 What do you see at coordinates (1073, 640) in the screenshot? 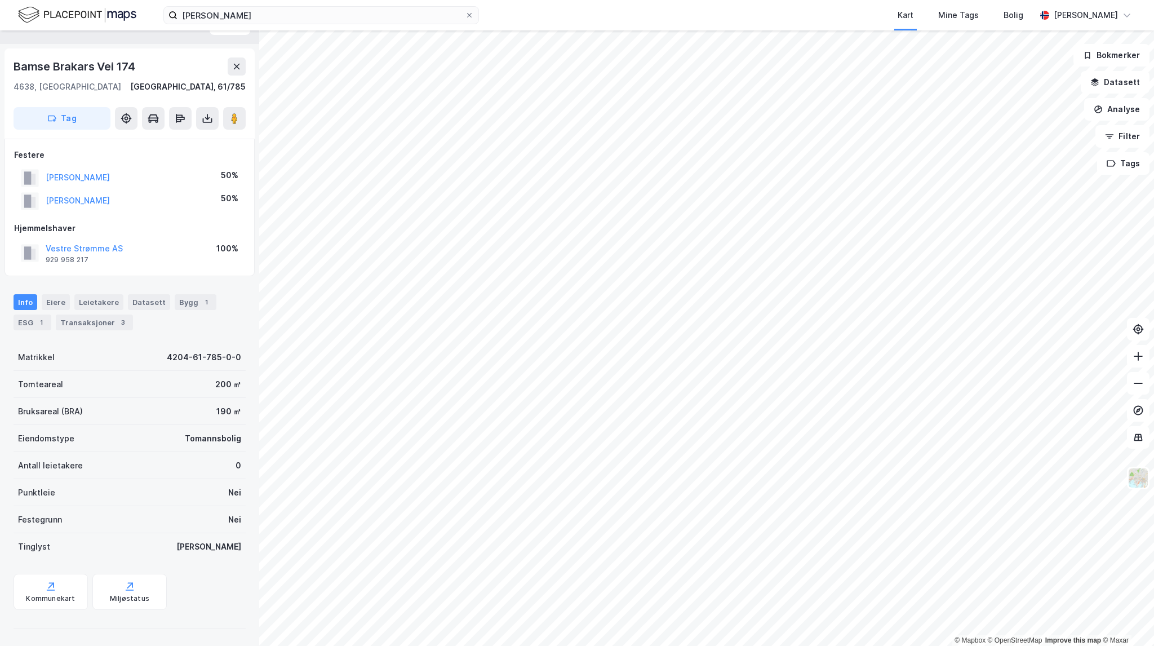
I see `a: Improve this map` at bounding box center [1073, 640].